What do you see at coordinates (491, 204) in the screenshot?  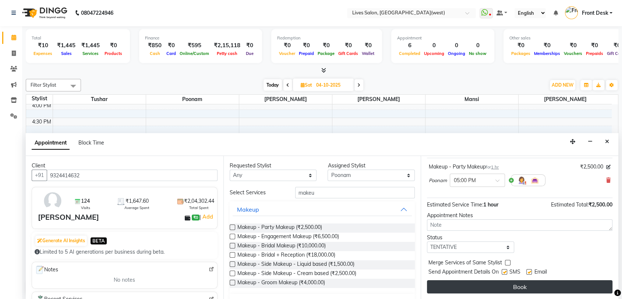 I see `span: 1 hour` at bounding box center [491, 204].